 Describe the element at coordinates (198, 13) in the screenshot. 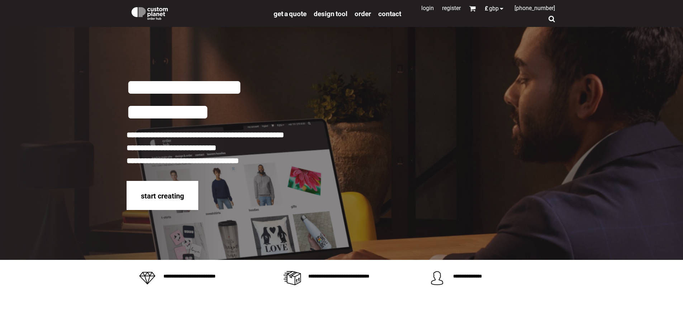

I see `a: Custom Planet` at that location.